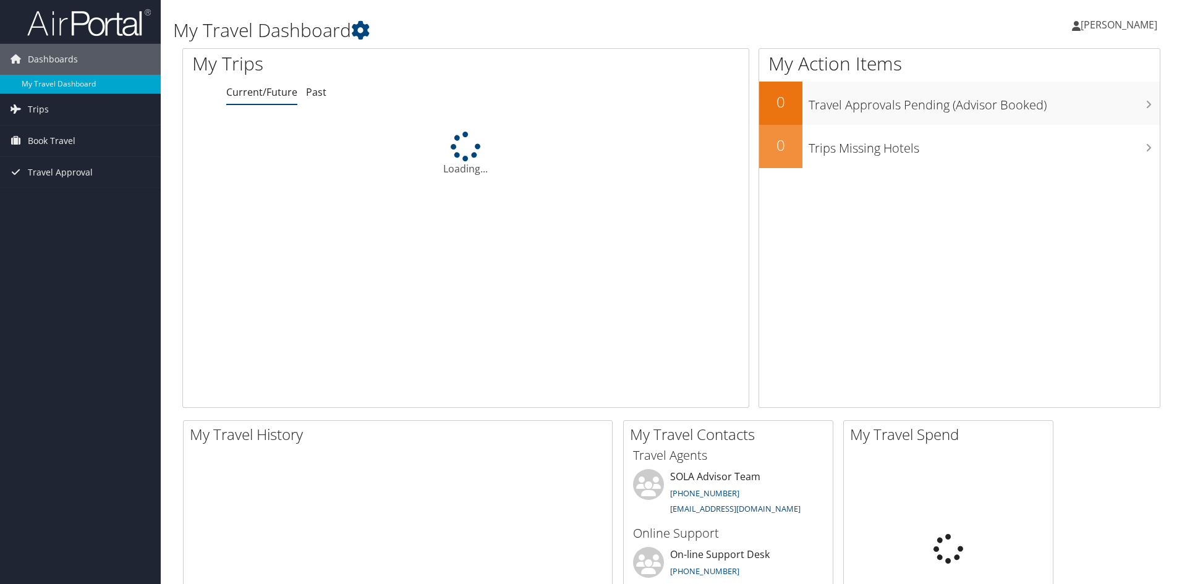  What do you see at coordinates (728, 533) in the screenshot?
I see `h3: Online Support` at bounding box center [728, 533].